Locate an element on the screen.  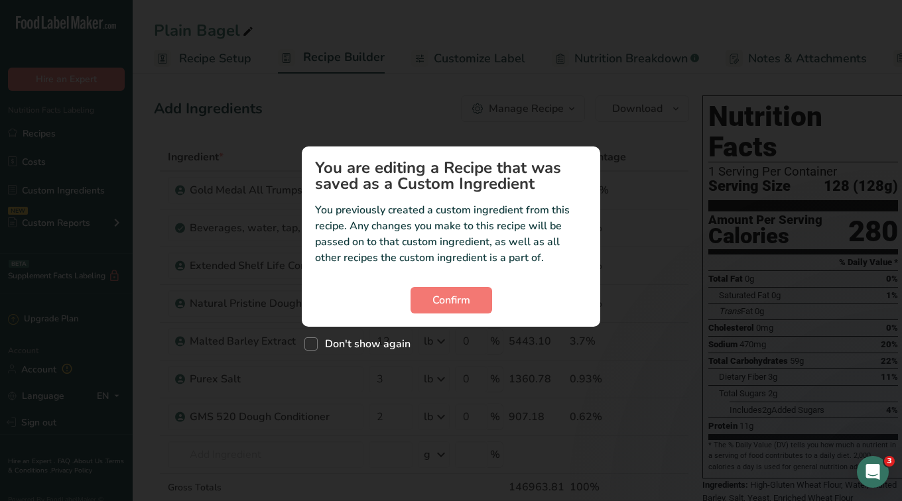
span: Confirm is located at coordinates (451, 300).